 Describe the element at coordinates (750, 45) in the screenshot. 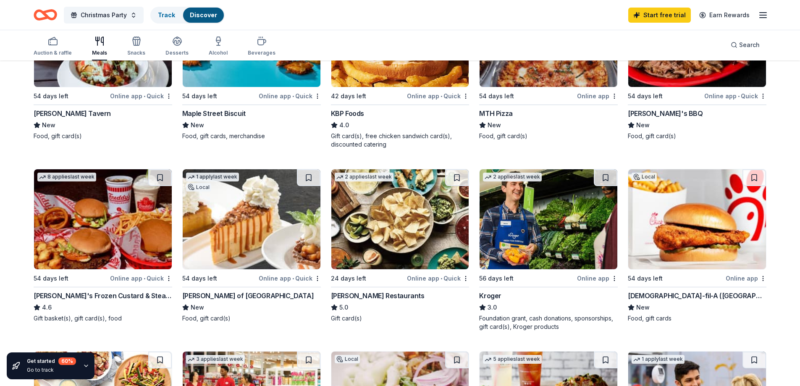

I see `span: Search` at that location.